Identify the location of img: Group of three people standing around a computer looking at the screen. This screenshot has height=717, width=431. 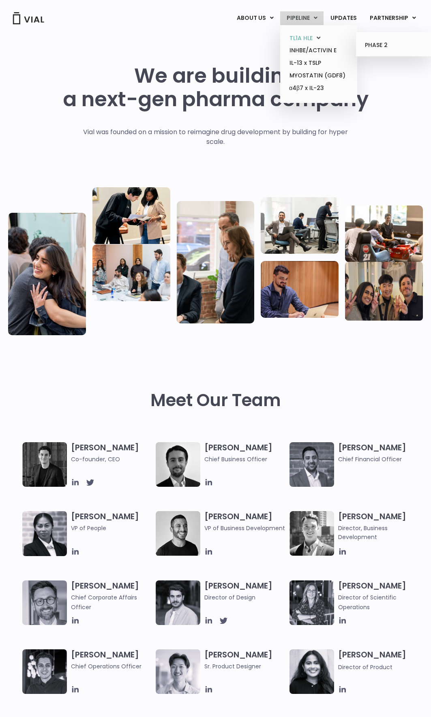
(216, 262).